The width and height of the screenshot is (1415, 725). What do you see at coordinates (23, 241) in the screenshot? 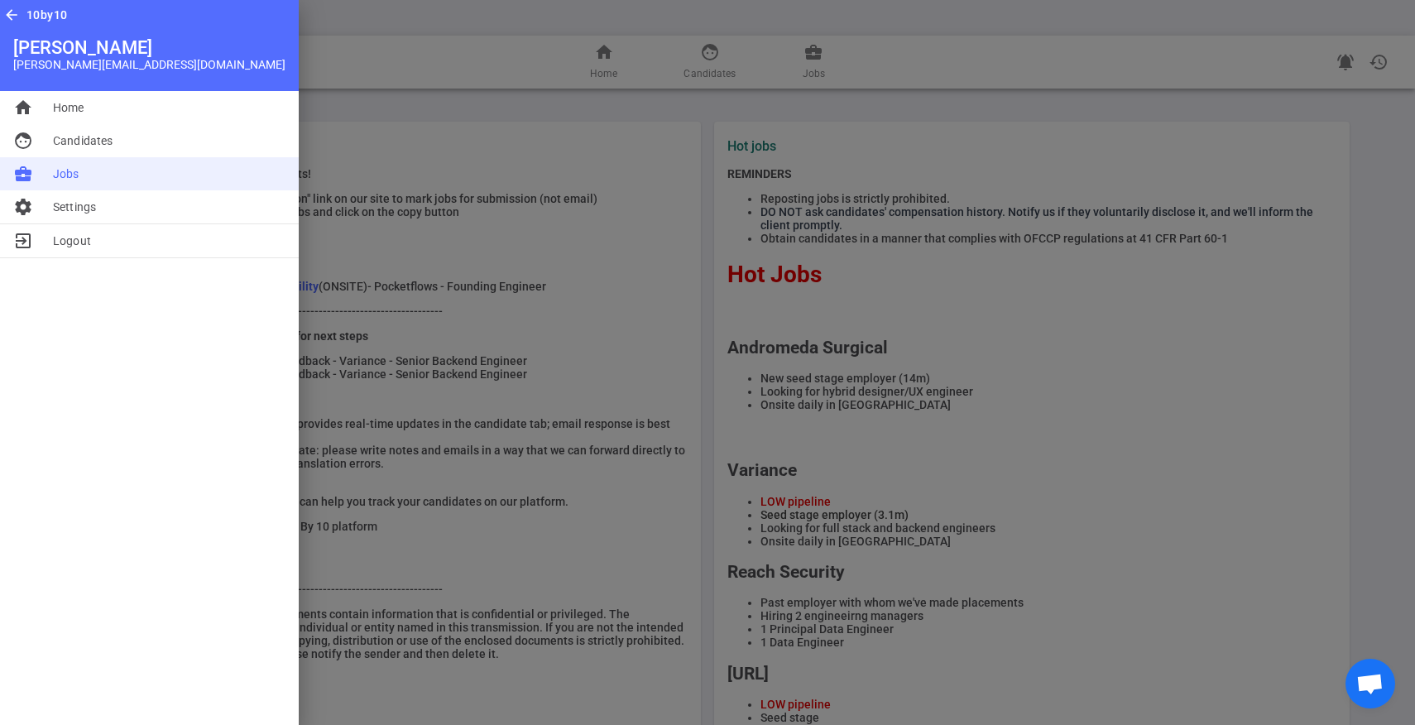
I see `span: exit_to_app` at bounding box center [23, 241].